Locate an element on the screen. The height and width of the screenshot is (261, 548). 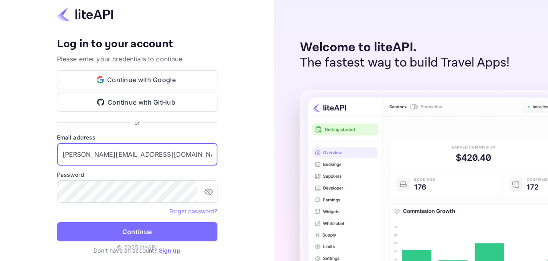
p: Don't have an account? is located at coordinates (137, 250).